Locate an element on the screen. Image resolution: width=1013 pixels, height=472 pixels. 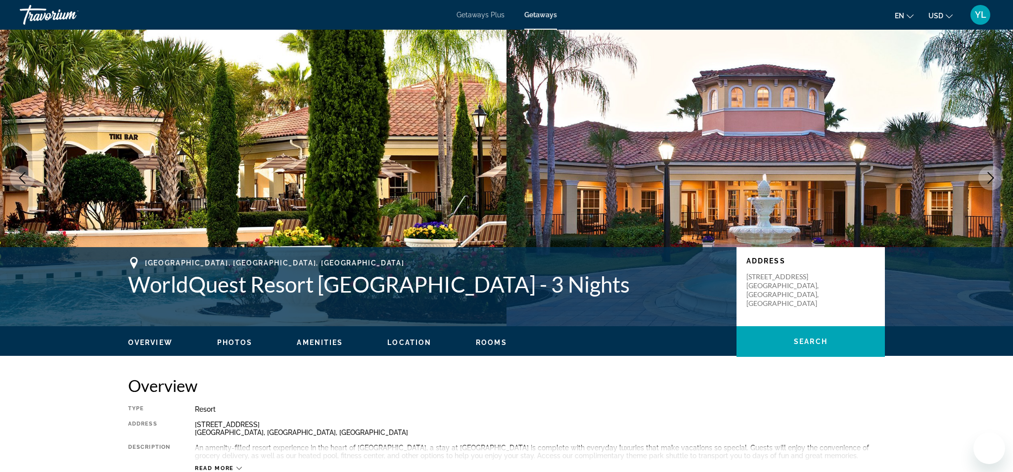
button: Photos is located at coordinates (235, 343).